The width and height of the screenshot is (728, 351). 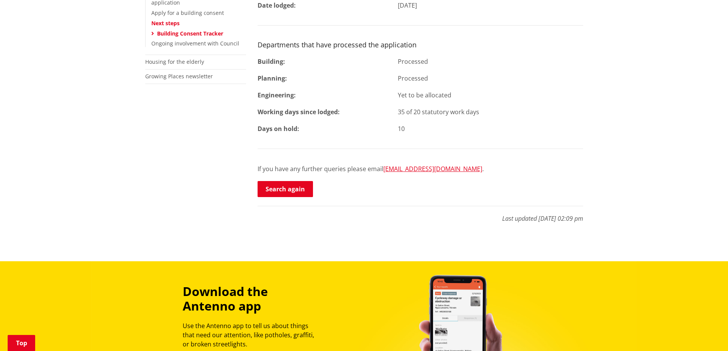 What do you see at coordinates (271, 62) in the screenshot?
I see `strong: Building:` at bounding box center [271, 62].